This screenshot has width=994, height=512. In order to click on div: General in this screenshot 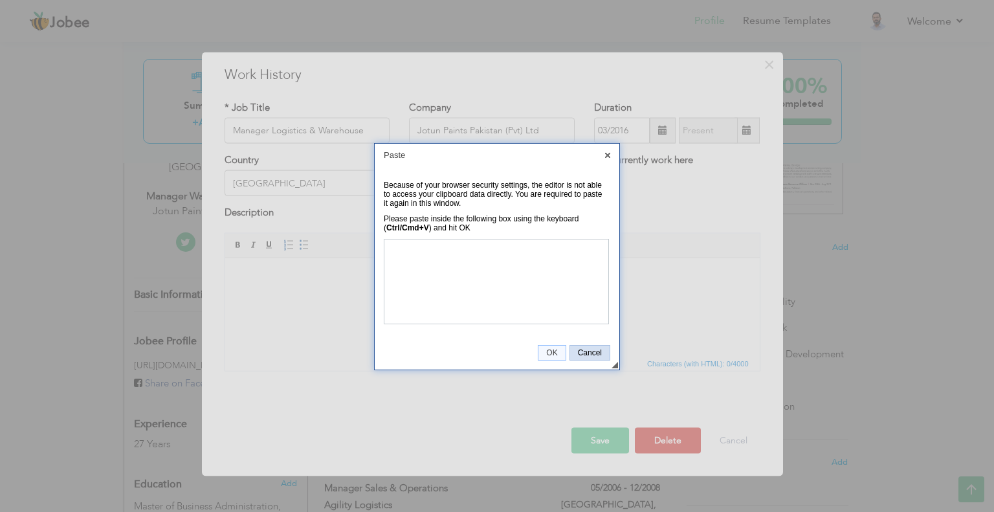, I will do `click(497, 253)`.